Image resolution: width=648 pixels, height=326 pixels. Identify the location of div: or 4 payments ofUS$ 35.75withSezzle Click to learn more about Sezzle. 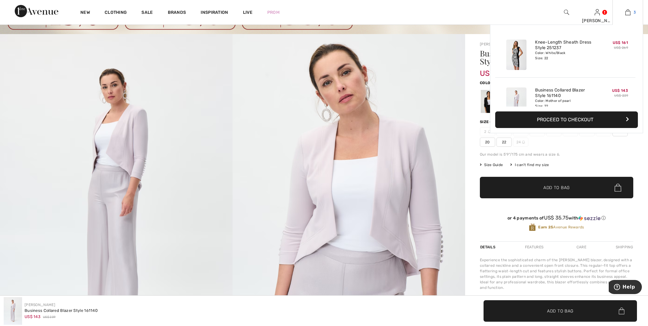
(557, 219).